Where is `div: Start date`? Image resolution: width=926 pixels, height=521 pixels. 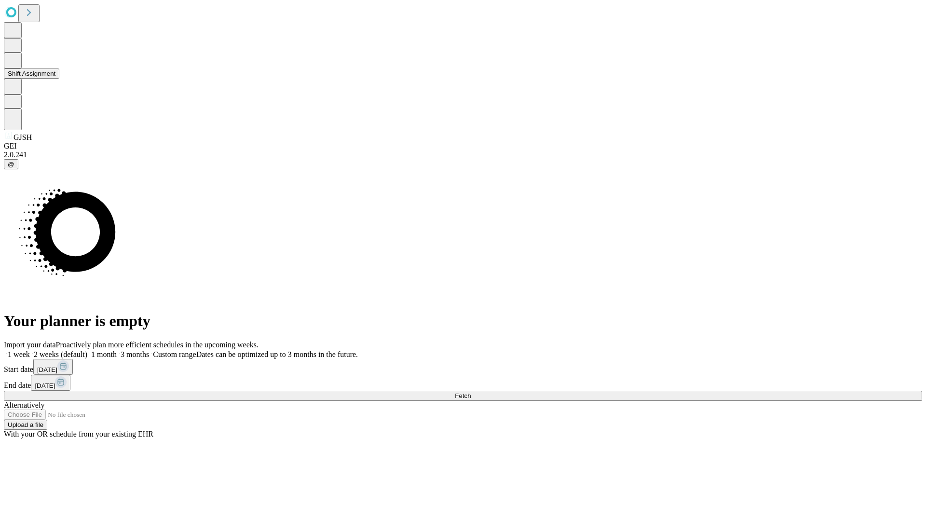
div: Start date is located at coordinates (463, 366).